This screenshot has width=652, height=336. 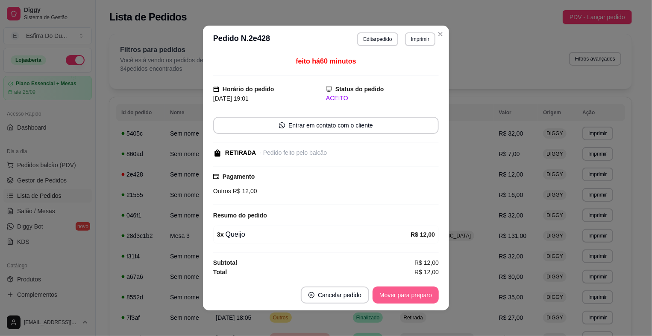 I want to click on span: close-circle, so click(x=311, y=295).